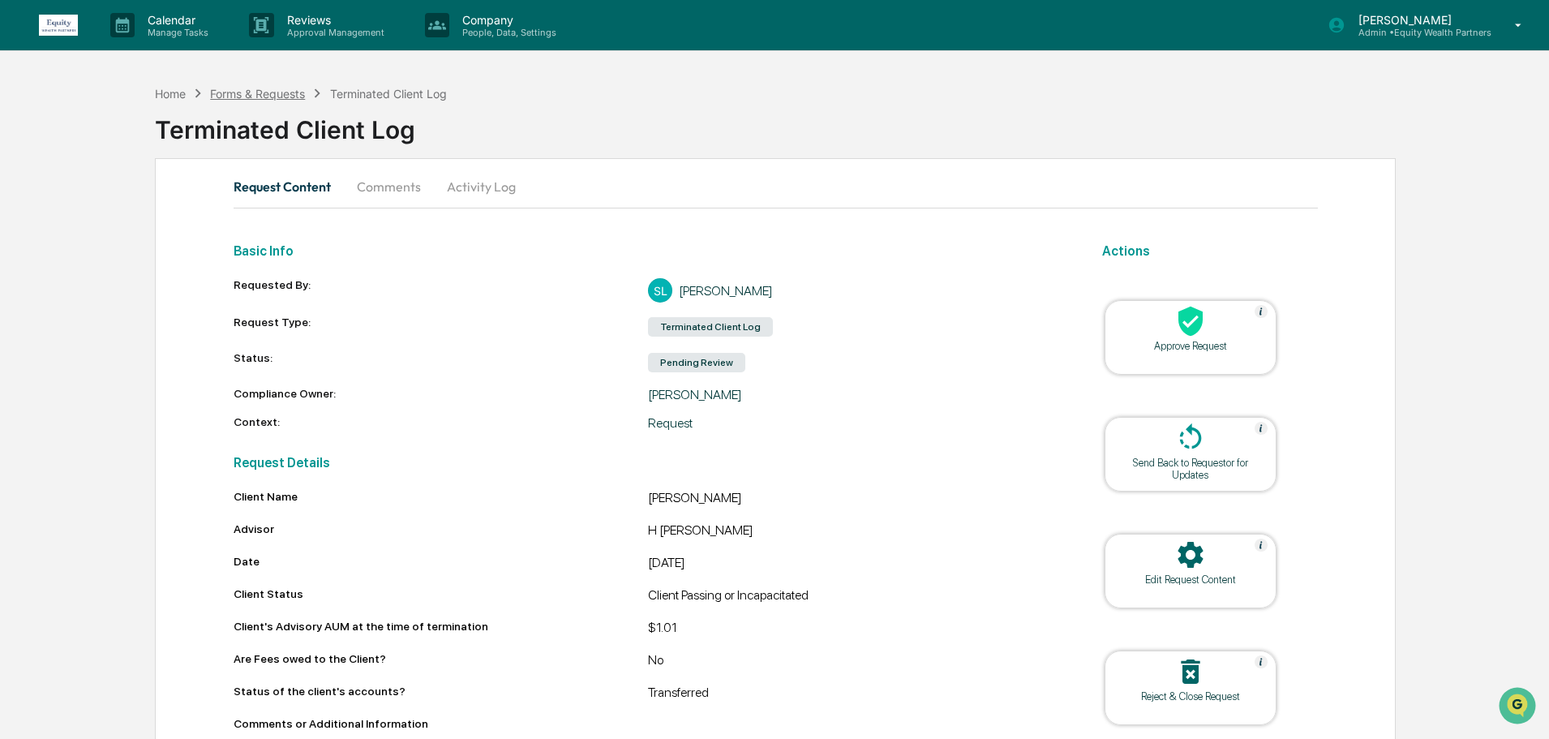 This screenshot has width=1549, height=739. Describe the element at coordinates (155, 281) in the screenshot. I see `a: Powered byPylon` at that location.